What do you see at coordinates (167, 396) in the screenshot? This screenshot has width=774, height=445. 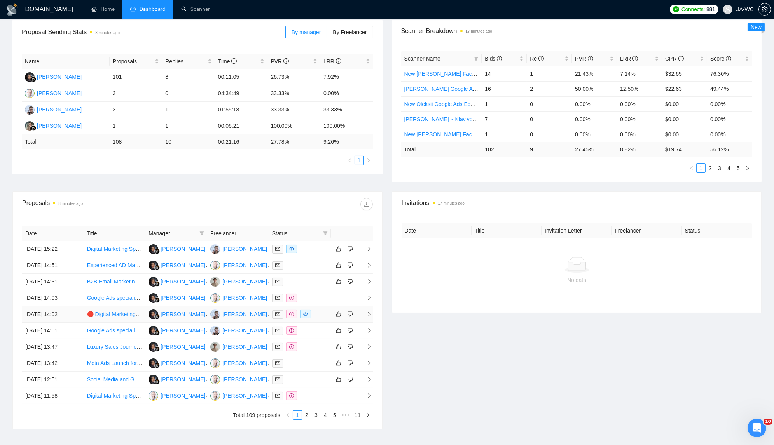 I see `a: Digital Marketing Specialist Needed for PPC and Social Media Ads` at bounding box center [167, 396].